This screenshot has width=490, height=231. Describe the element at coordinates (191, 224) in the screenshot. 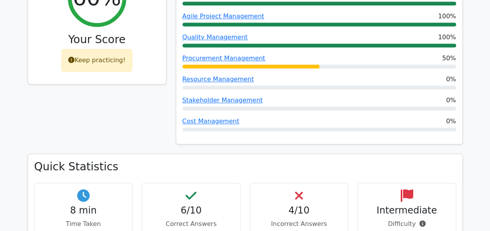

I see `p: Correct Answers` at that location.